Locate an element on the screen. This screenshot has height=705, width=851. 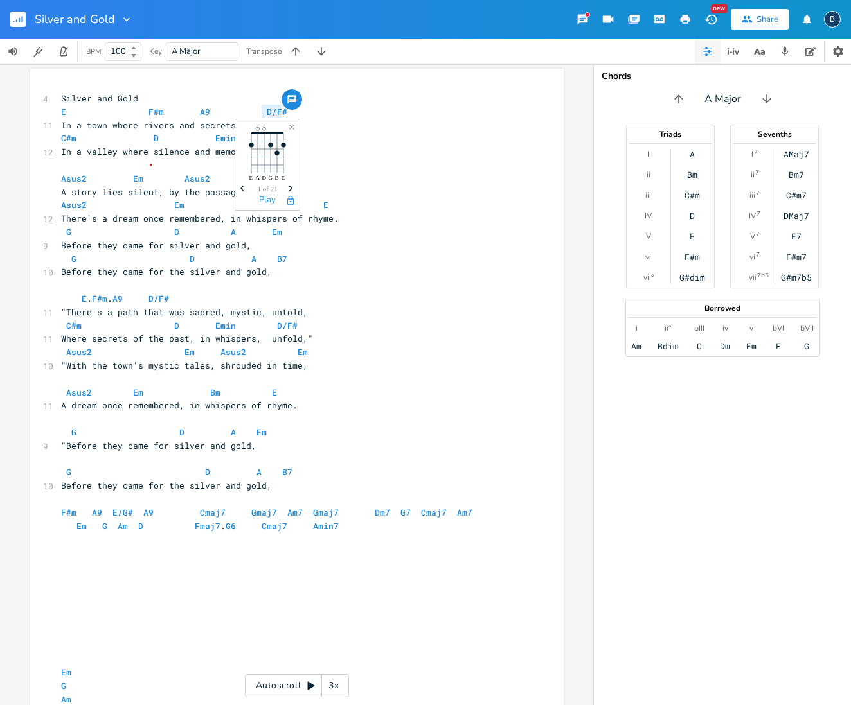
button: Play is located at coordinates (267, 200).